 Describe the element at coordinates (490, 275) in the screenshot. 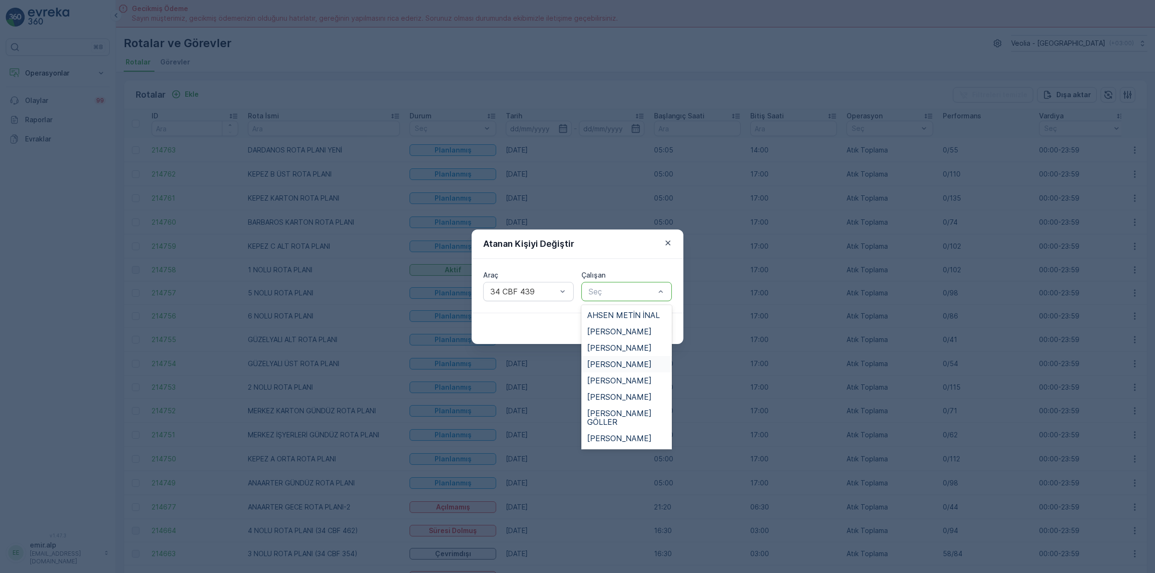

I see `label: Araç` at that location.